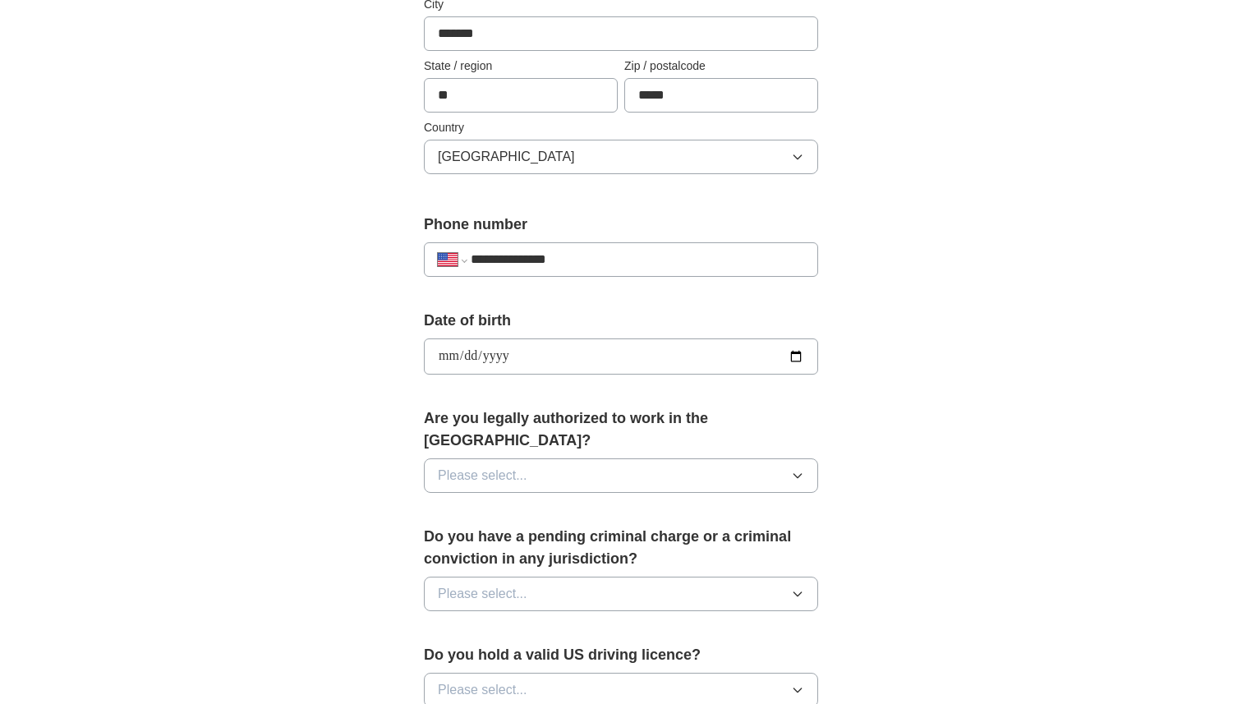 The height and width of the screenshot is (704, 1242). I want to click on label: Date of birth, so click(621, 320).